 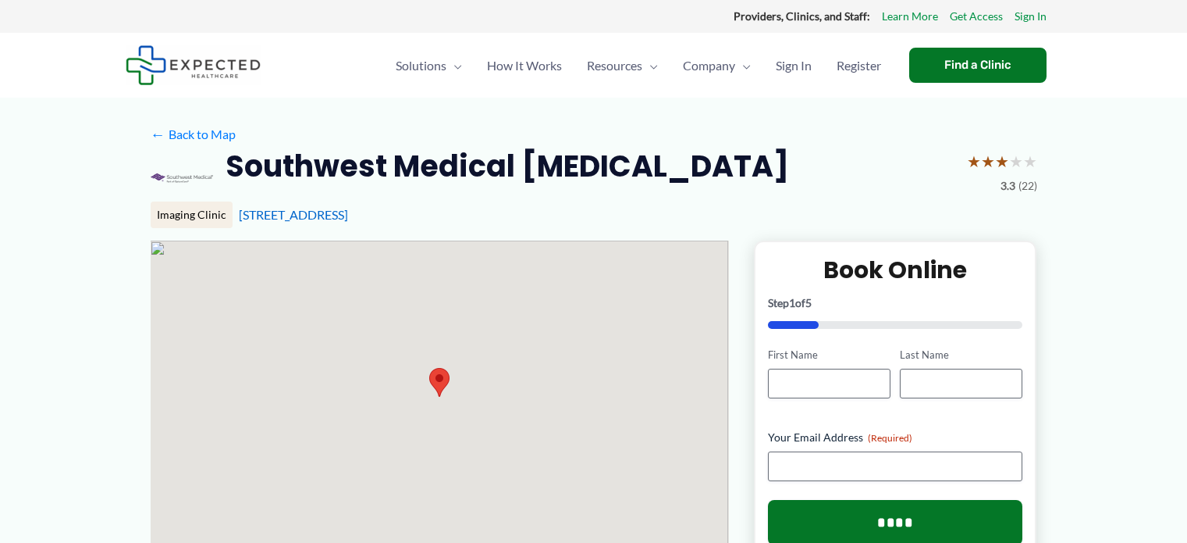 What do you see at coordinates (622, 66) in the screenshot?
I see `a: ResourcesMenu Toggle` at bounding box center [622, 66].